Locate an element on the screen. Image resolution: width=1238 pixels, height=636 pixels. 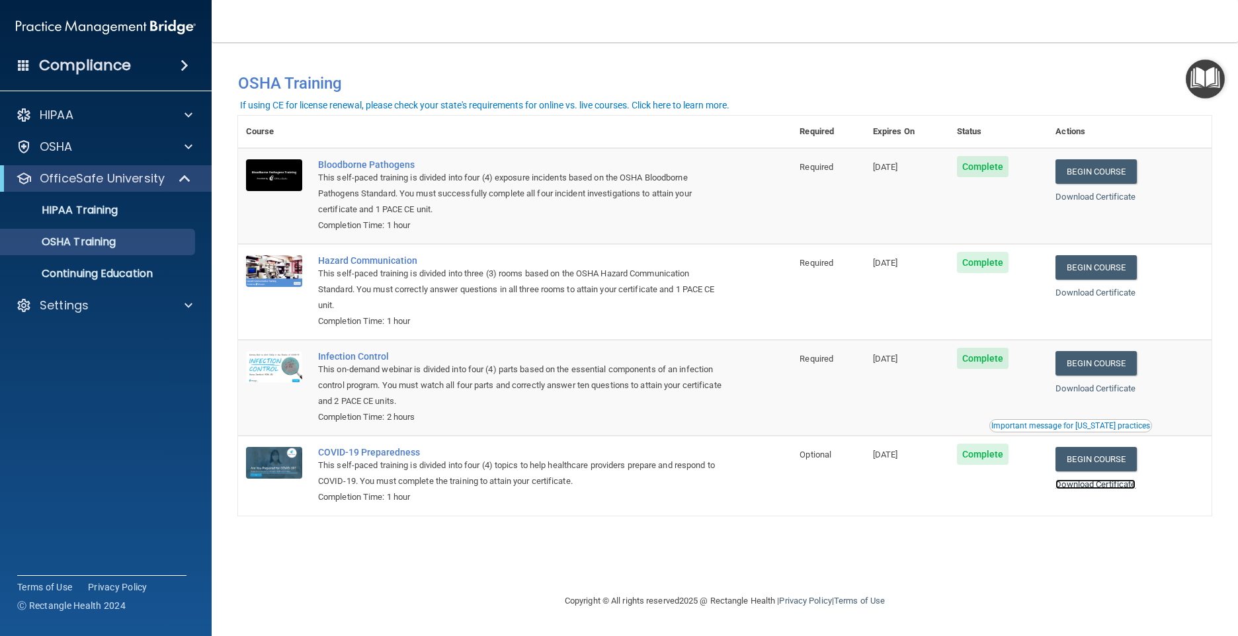
a: Bloodborne Pathogens is located at coordinates (522, 165).